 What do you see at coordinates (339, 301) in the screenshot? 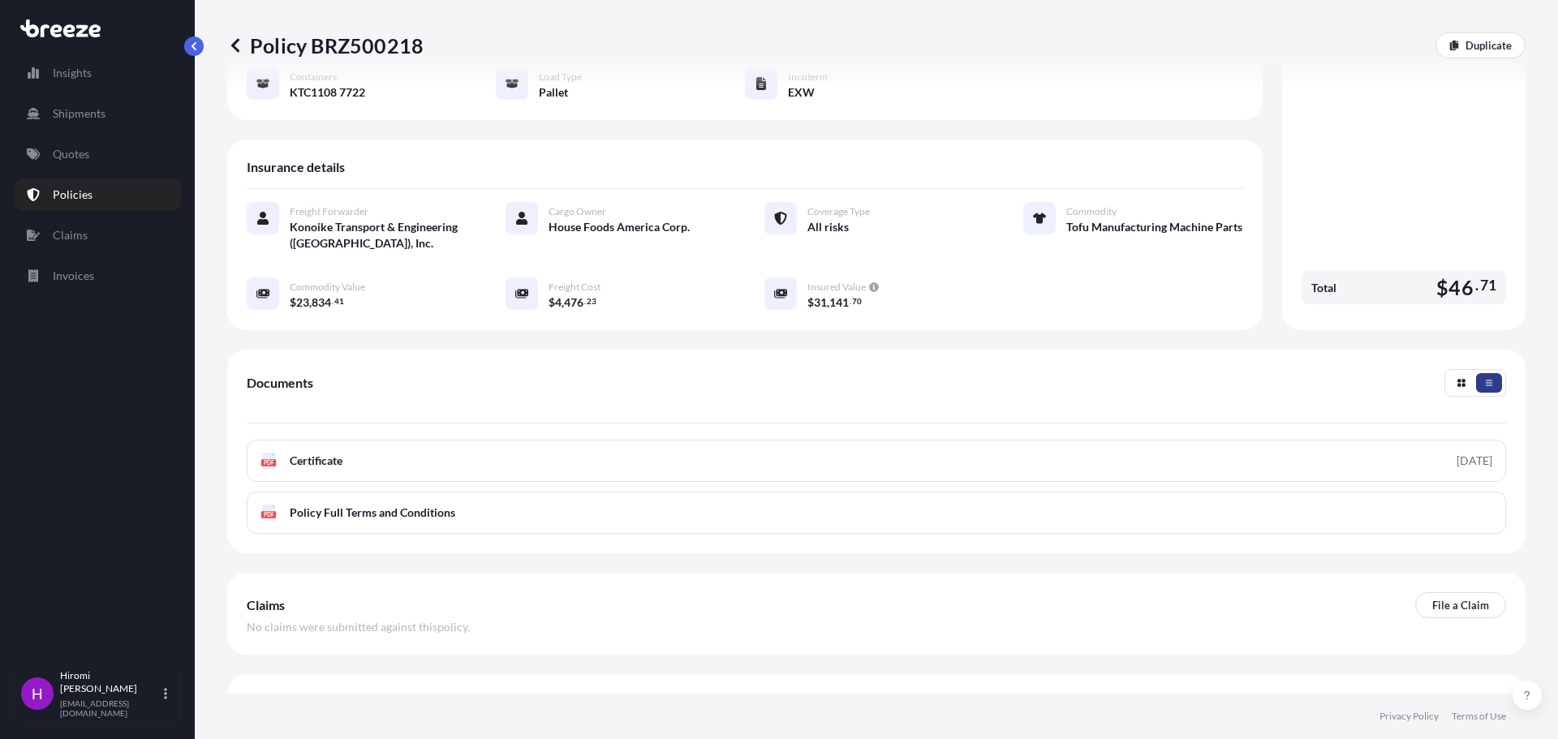
I see `span: 41` at bounding box center [339, 301].